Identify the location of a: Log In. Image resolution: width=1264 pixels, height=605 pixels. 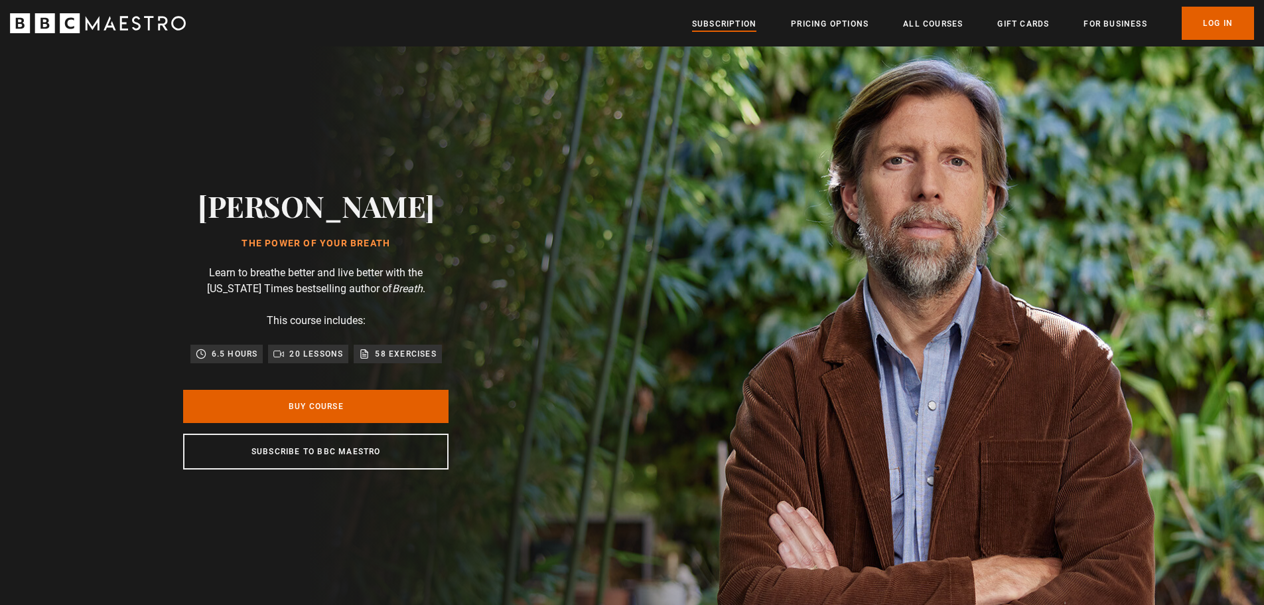
(1218, 23).